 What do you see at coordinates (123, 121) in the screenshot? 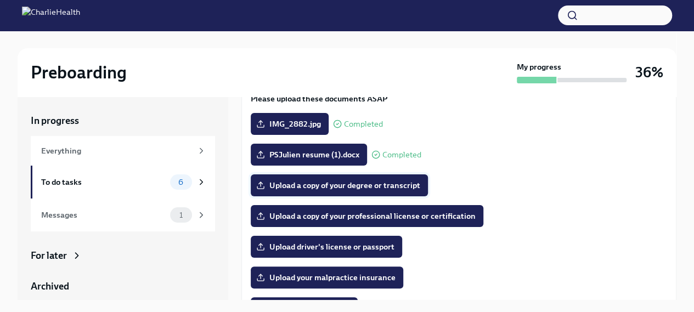
I see `a: In progress` at bounding box center [123, 121].